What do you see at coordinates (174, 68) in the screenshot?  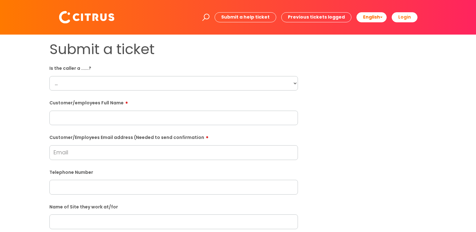 I see `label: Is the caller a ......?` at bounding box center [174, 68].